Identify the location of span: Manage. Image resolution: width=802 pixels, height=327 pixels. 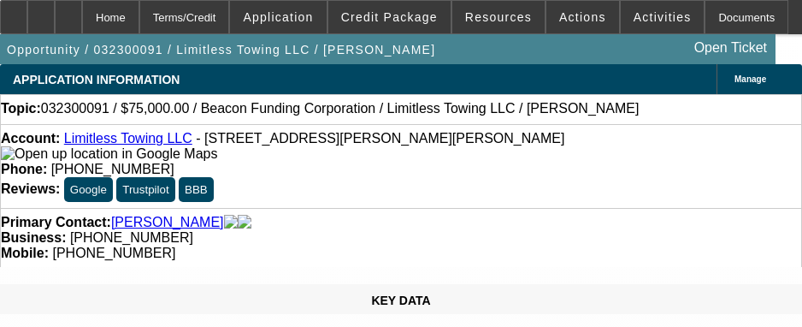
(750, 79).